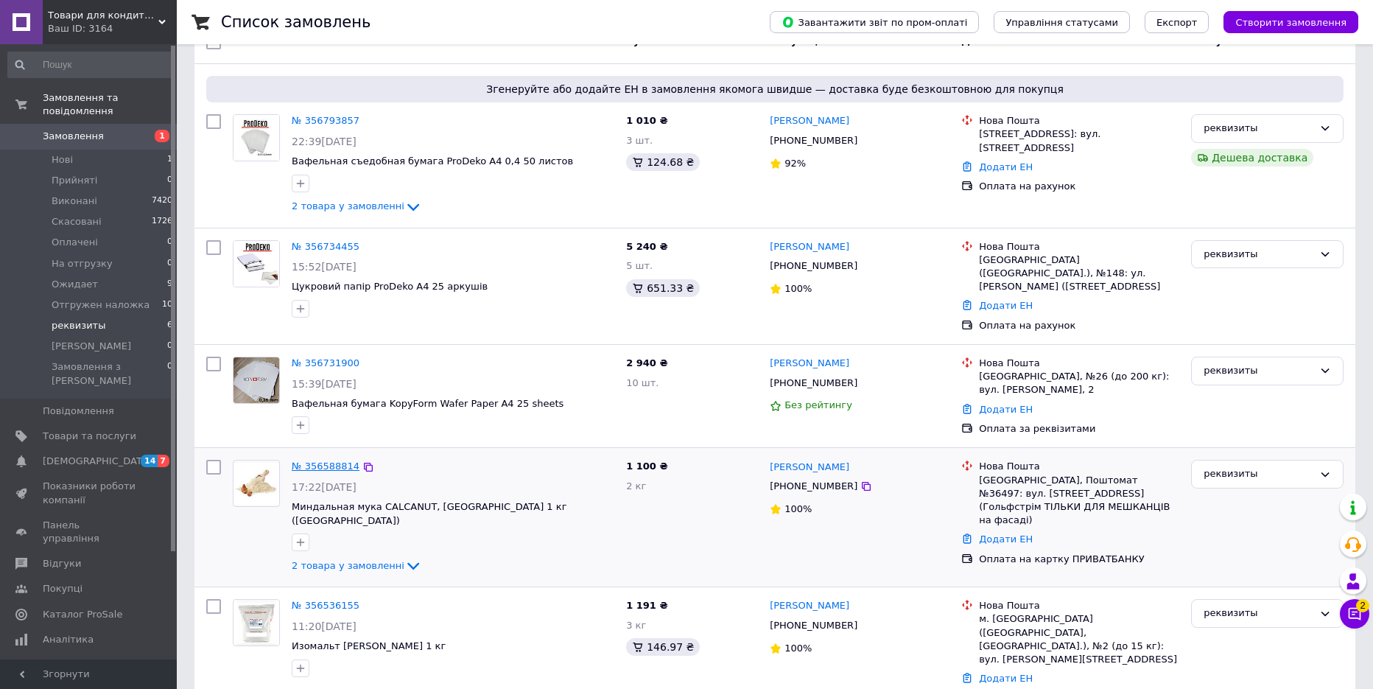  What do you see at coordinates (390, 286) in the screenshot?
I see `span: Цукровий папір ProDeko А4 25 аркушів` at bounding box center [390, 286].